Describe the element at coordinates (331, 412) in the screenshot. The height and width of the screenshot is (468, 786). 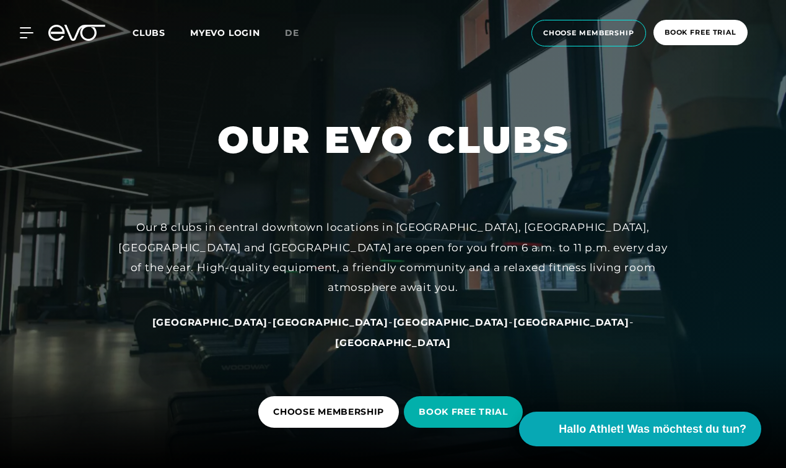
I see `a: CHOOSE MEMBERSHIP` at that location.